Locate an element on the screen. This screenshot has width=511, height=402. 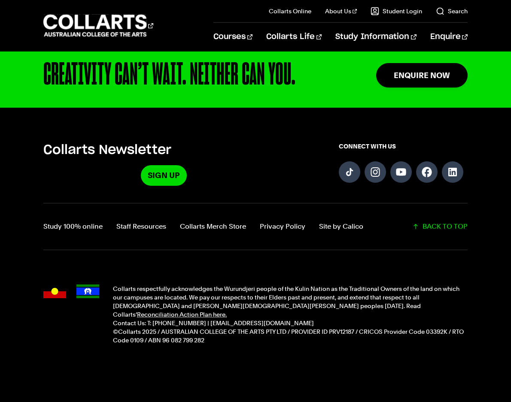
nav: Footer navigation is located at coordinates (203, 227).